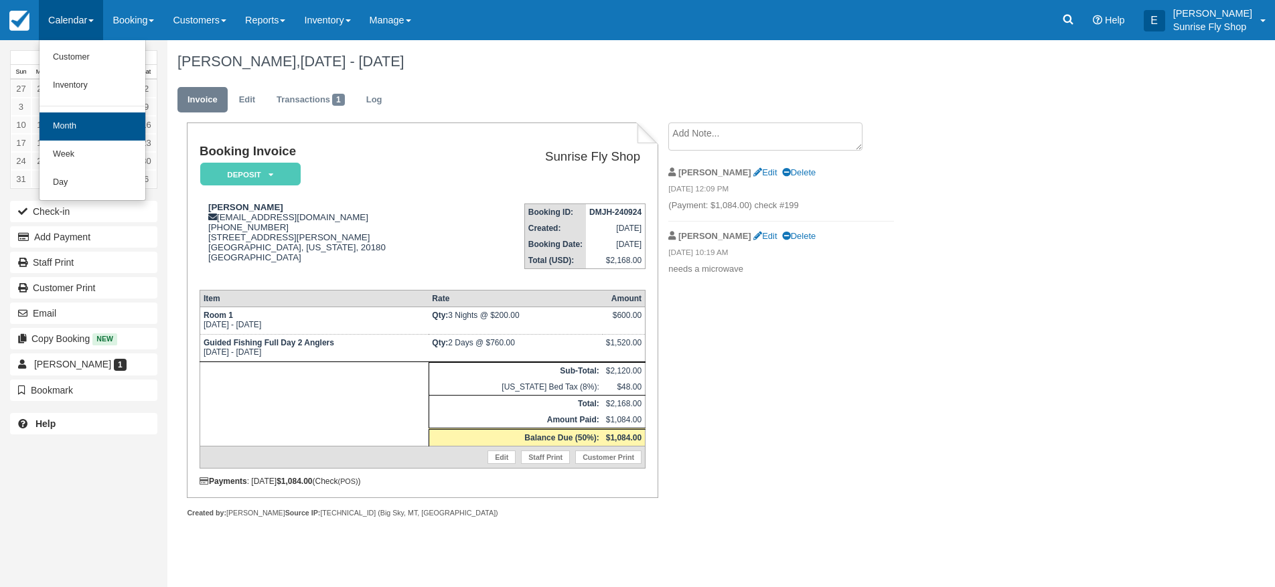 The width and height of the screenshot is (1275, 587). Describe the element at coordinates (781, 206) in the screenshot. I see `p: (Payment: $1,084.00) check #199` at that location.